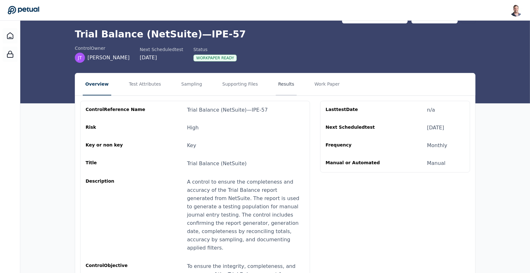  What do you see at coordinates (275, 84) in the screenshot?
I see `nav: Tabs` at bounding box center [275, 84].